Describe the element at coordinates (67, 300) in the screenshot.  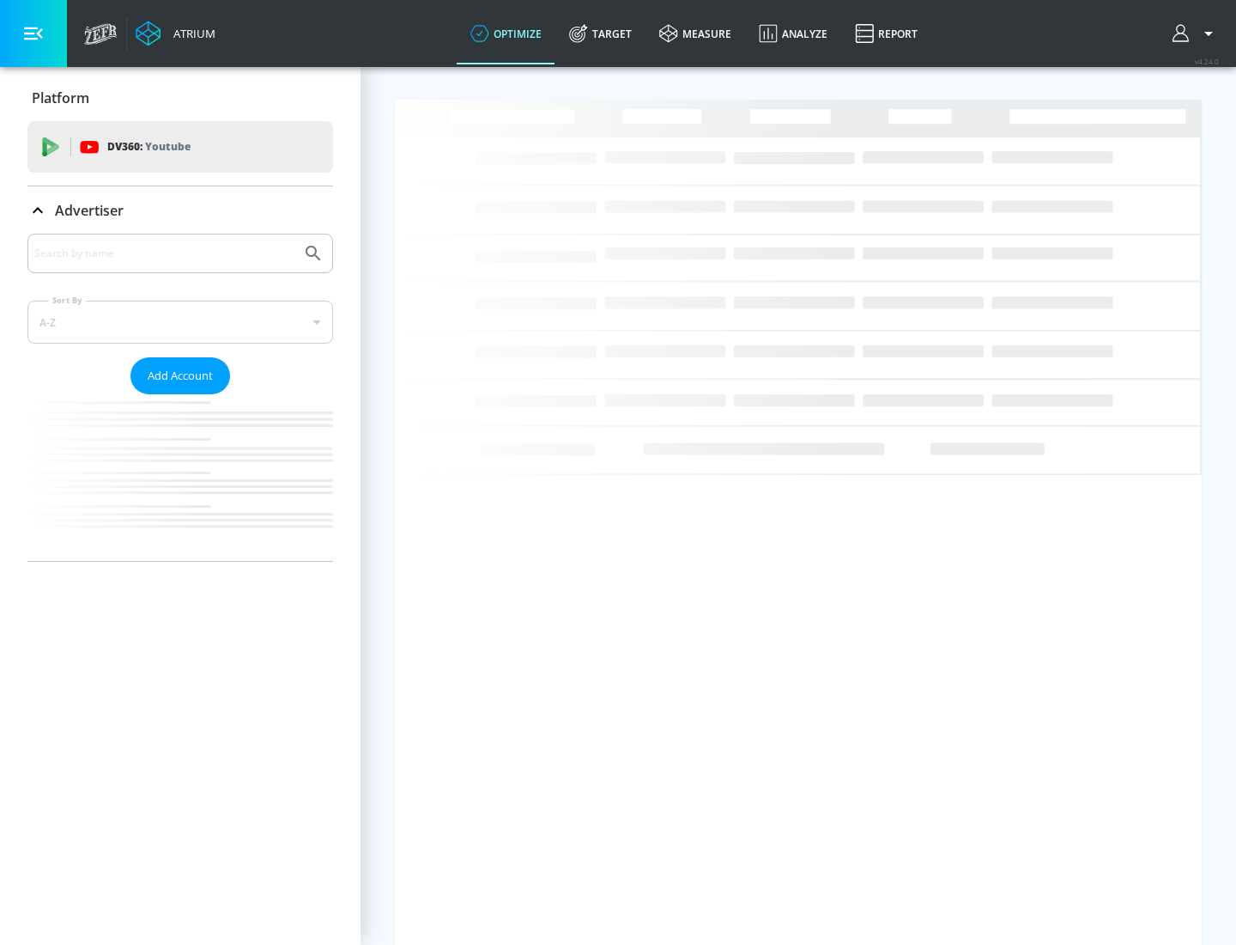
I see `label: Sort By` at that location.